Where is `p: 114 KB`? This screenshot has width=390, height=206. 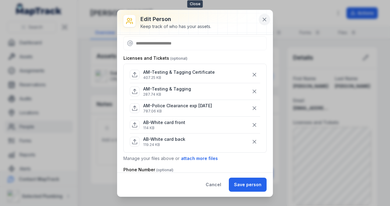 p: 114 KB is located at coordinates (164, 128).